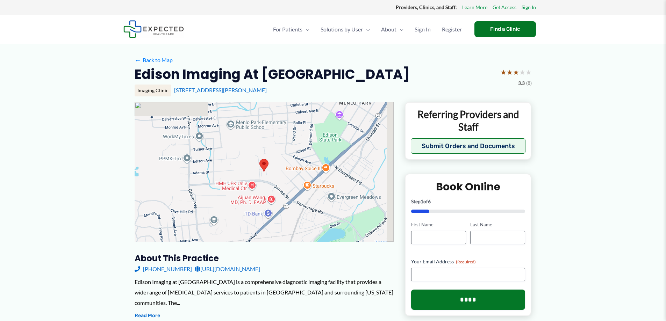 This screenshot has height=321, width=666. Describe the element at coordinates (291, 29) in the screenshot. I see `a: For PatientsMenu Toggle` at that location.